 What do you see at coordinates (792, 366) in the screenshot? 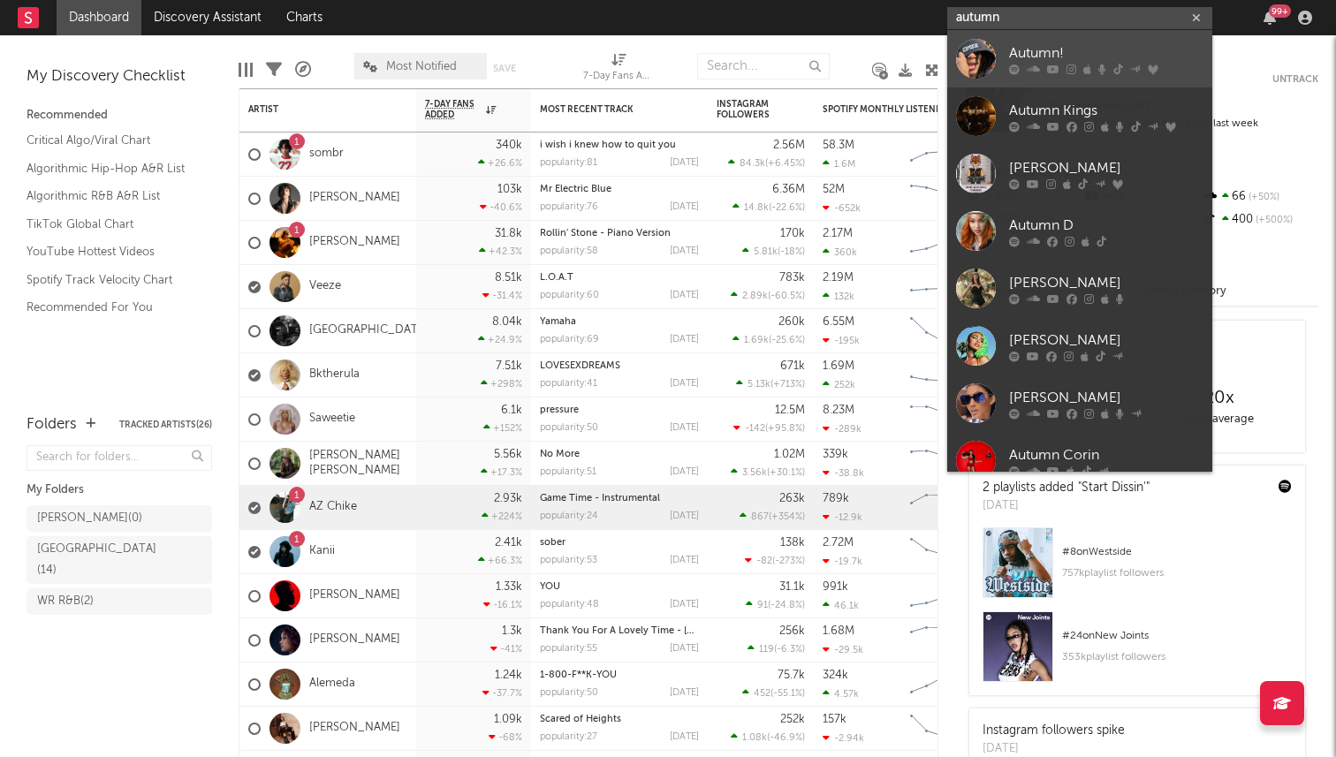
I see `div: 671k` at bounding box center [792, 366].